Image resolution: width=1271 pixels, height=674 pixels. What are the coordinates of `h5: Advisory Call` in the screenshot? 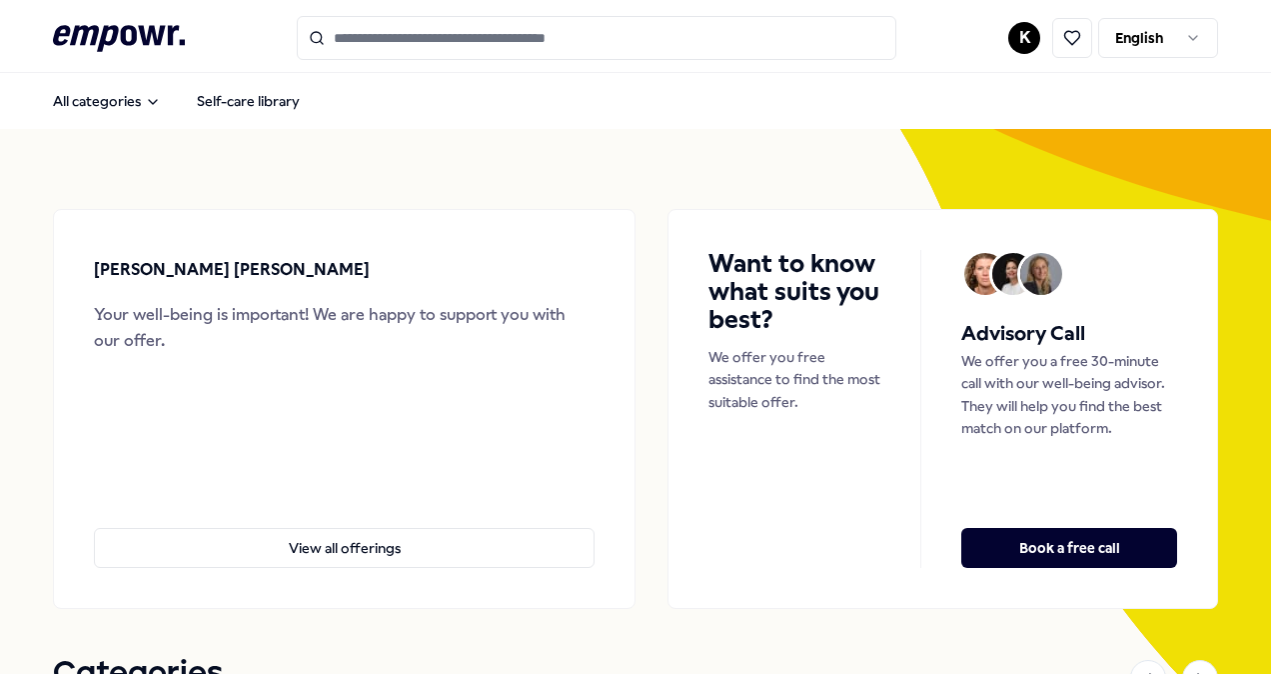 It's located at (1069, 334).